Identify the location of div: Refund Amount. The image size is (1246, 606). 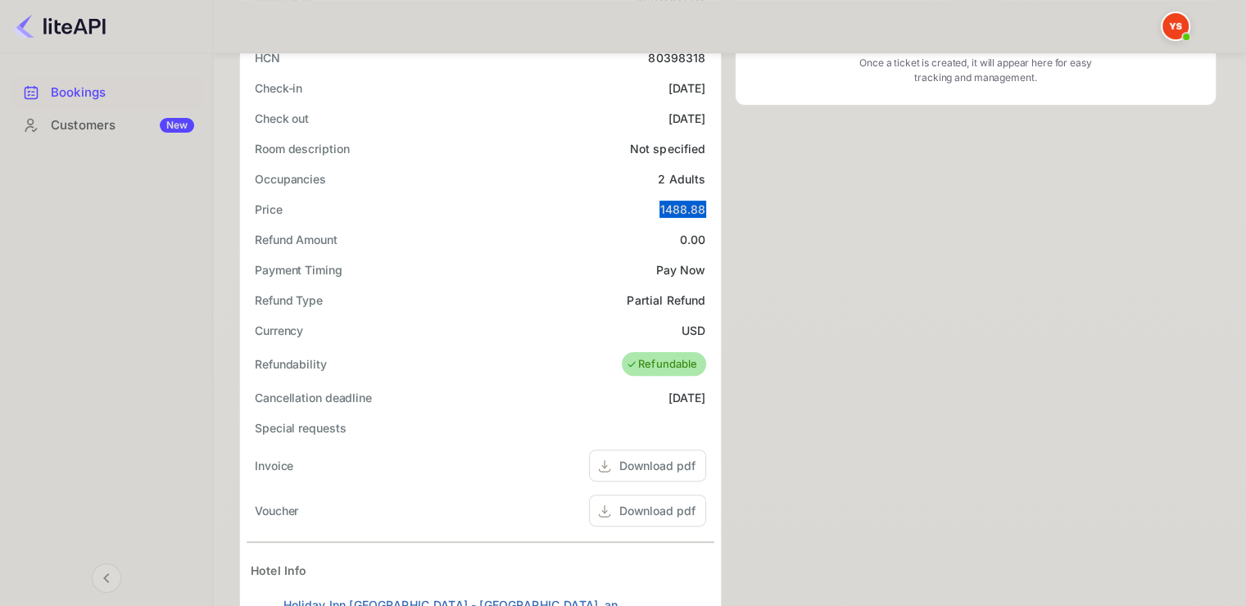
(296, 239).